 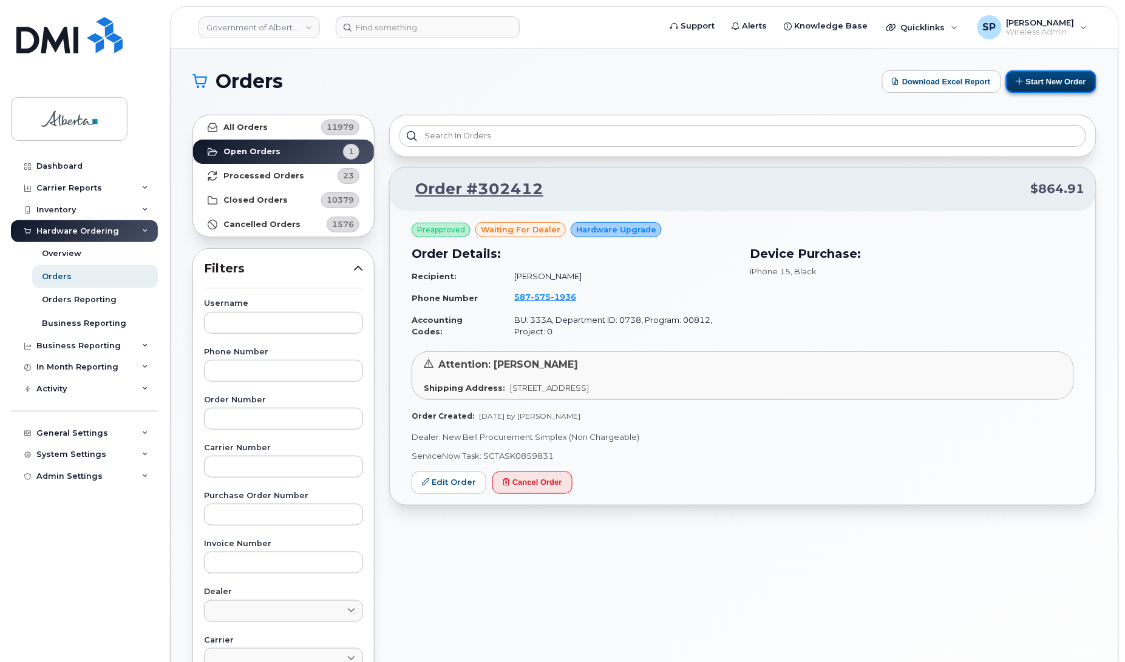 What do you see at coordinates (449, 483) in the screenshot?
I see `a: Edit Order` at bounding box center [449, 483].